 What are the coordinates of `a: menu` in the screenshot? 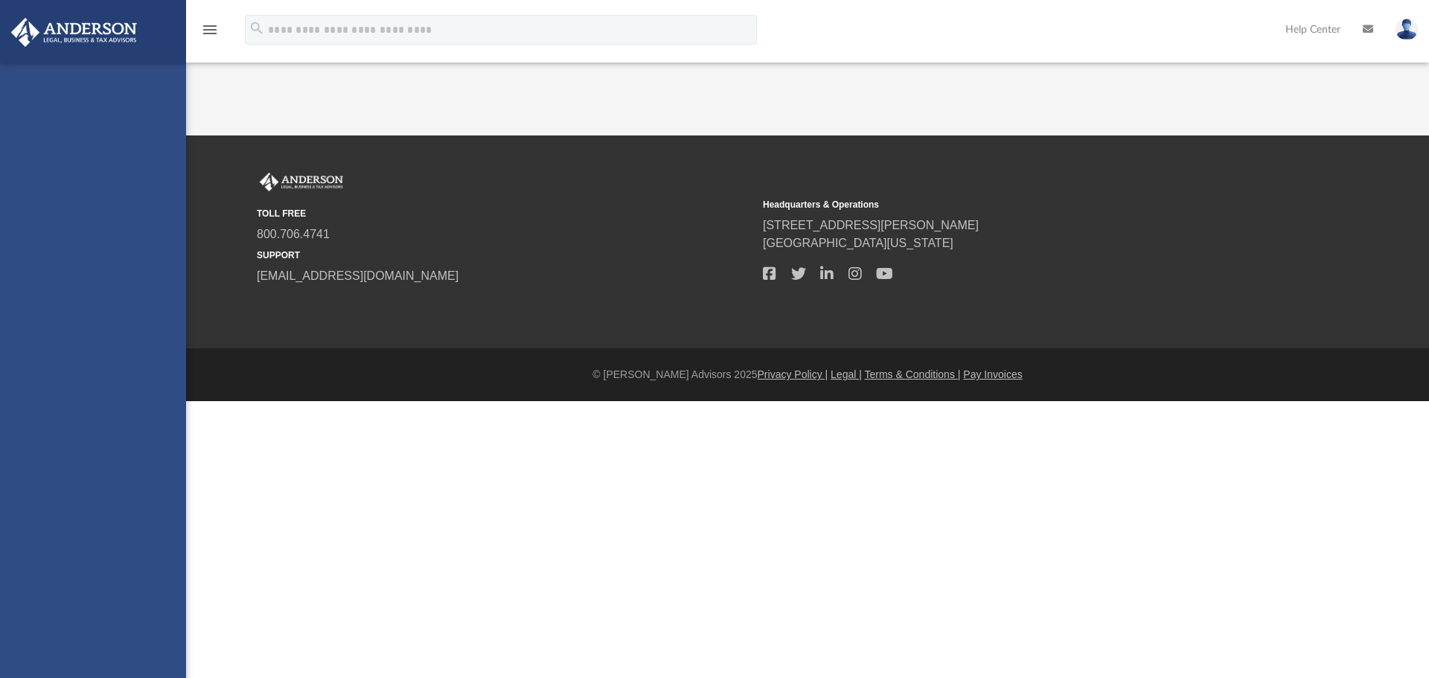 It's located at (210, 33).